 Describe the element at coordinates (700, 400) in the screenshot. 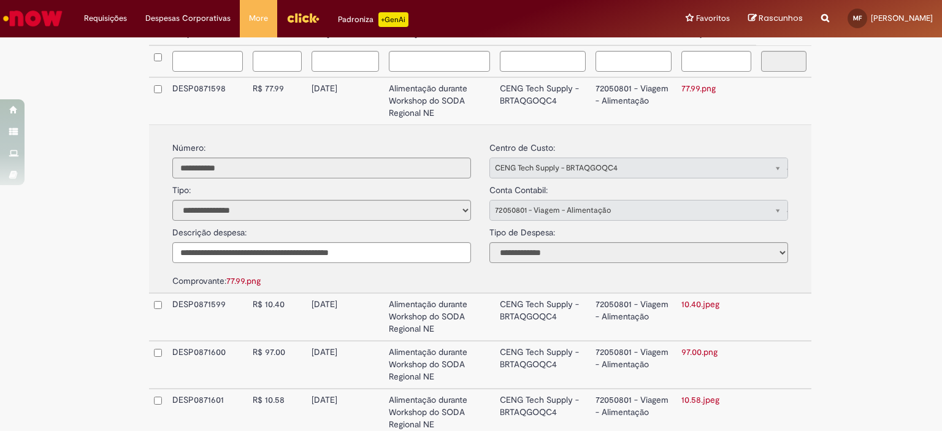

I see `a: 10.58.jpeg` at that location.